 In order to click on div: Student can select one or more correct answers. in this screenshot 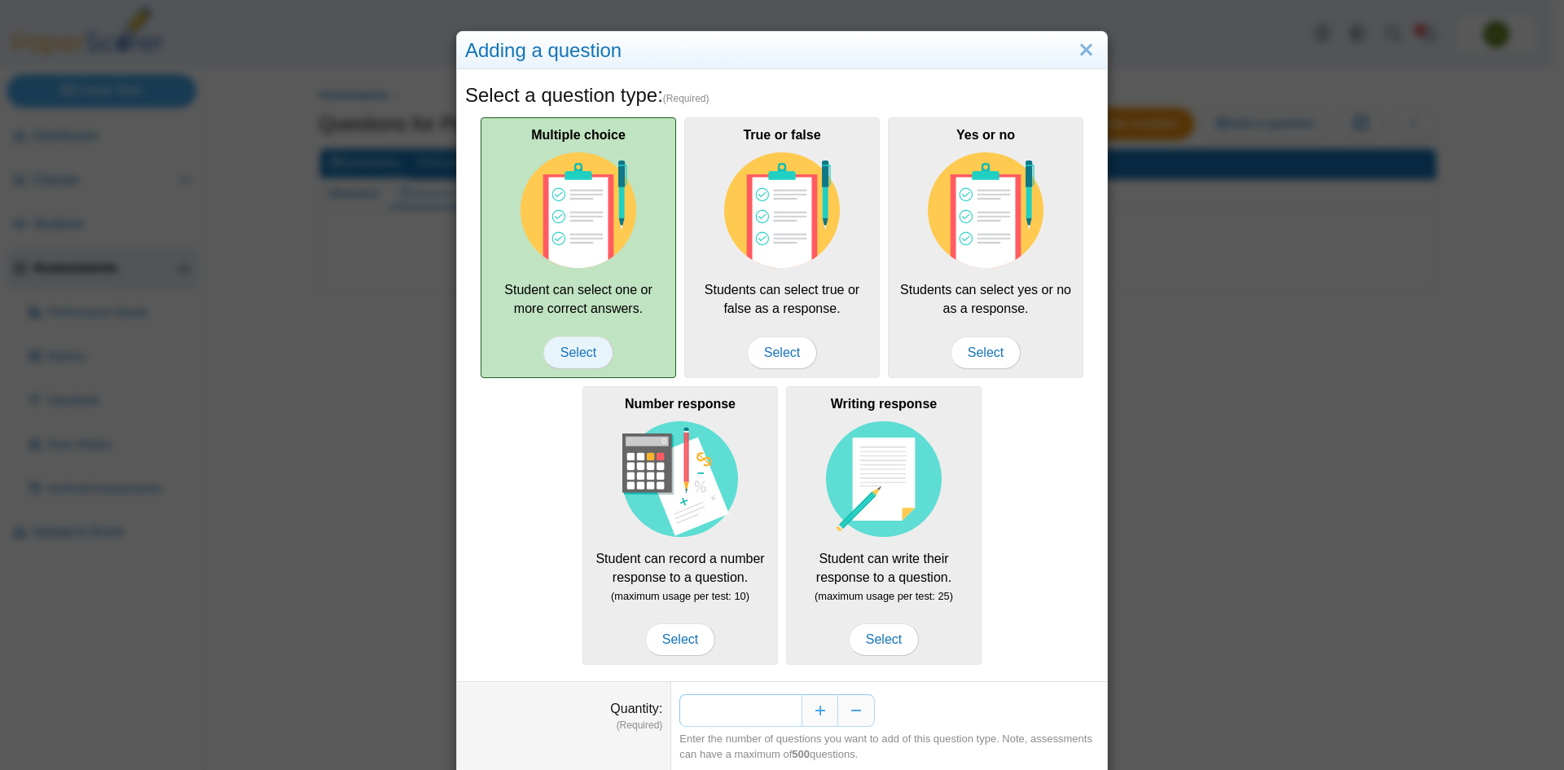, I will do `click(578, 248)`.